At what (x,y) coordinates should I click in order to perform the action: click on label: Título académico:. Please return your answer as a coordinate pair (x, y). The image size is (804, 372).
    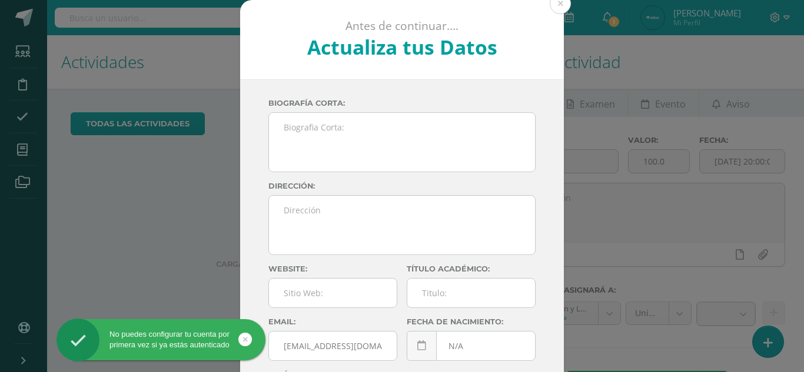
    Looking at the image, I should click on (471, 269).